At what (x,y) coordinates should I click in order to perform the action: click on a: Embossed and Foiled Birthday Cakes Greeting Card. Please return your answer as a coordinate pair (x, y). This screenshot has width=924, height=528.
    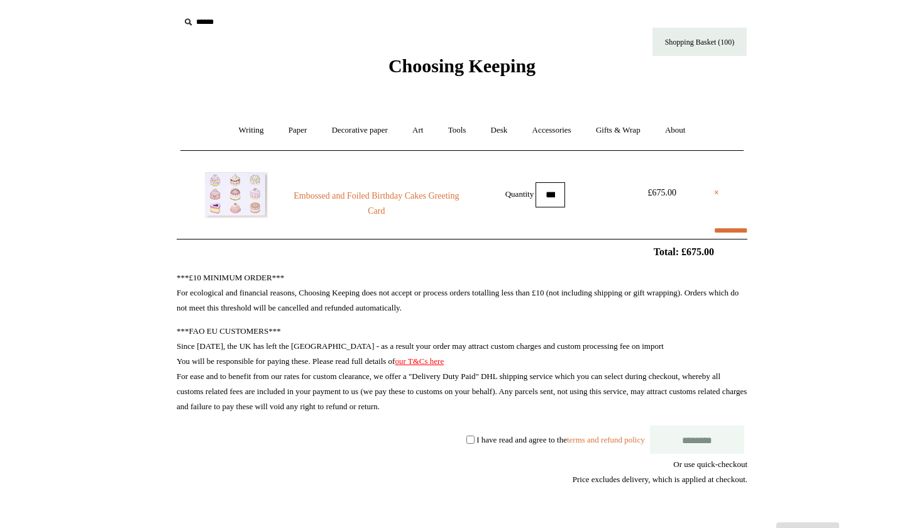
    Looking at the image, I should click on (377, 204).